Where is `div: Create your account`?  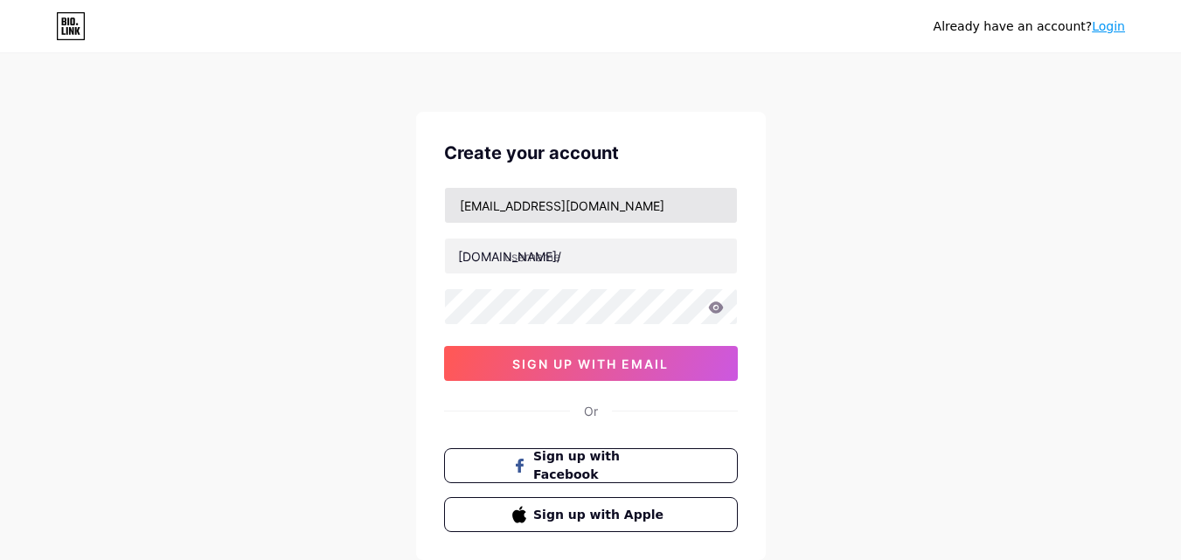 div: Create your account is located at coordinates (591, 153).